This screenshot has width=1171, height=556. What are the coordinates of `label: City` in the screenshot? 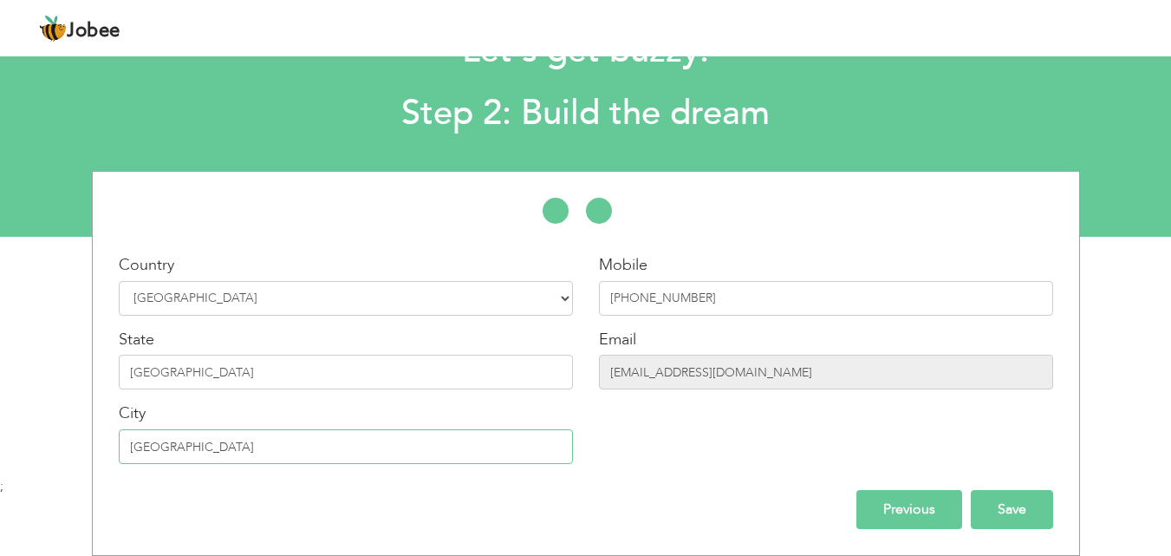 It's located at (132, 413).